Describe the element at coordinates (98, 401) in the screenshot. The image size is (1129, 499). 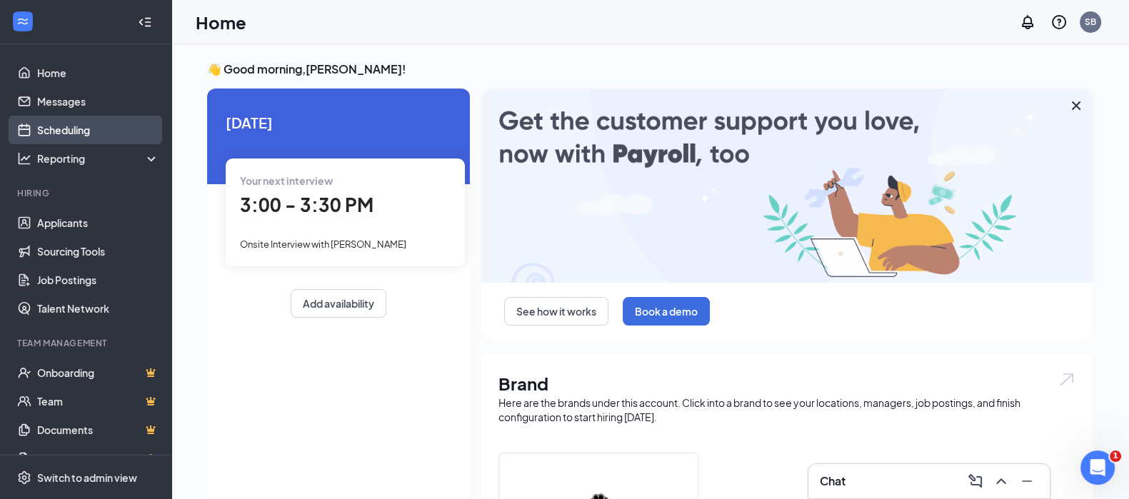
I see `a: TeamCrown` at that location.